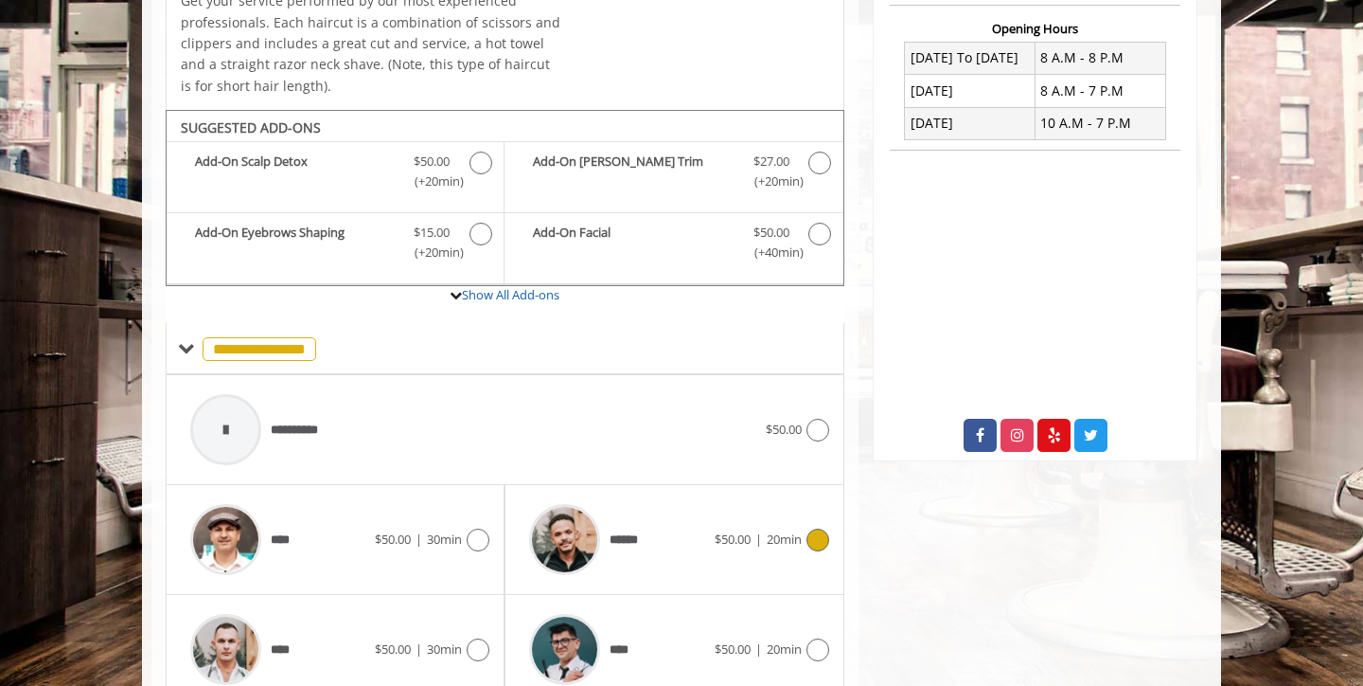 This screenshot has width=1363, height=686. Describe the element at coordinates (1100, 91) in the screenshot. I see `td: 8 A.M - 7 P.M` at that location.